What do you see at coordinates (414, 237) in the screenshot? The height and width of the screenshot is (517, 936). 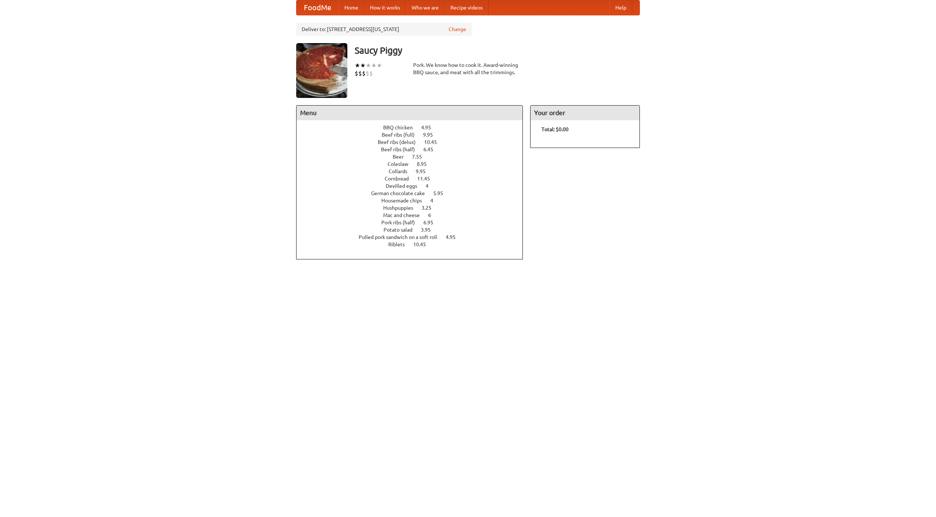 I see `a: Pulled pork sandwich on a soft roll 4.95` at bounding box center [414, 237].